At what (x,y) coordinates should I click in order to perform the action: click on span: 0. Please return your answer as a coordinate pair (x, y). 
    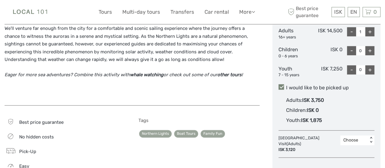
    Looking at the image, I should click on (375, 12).